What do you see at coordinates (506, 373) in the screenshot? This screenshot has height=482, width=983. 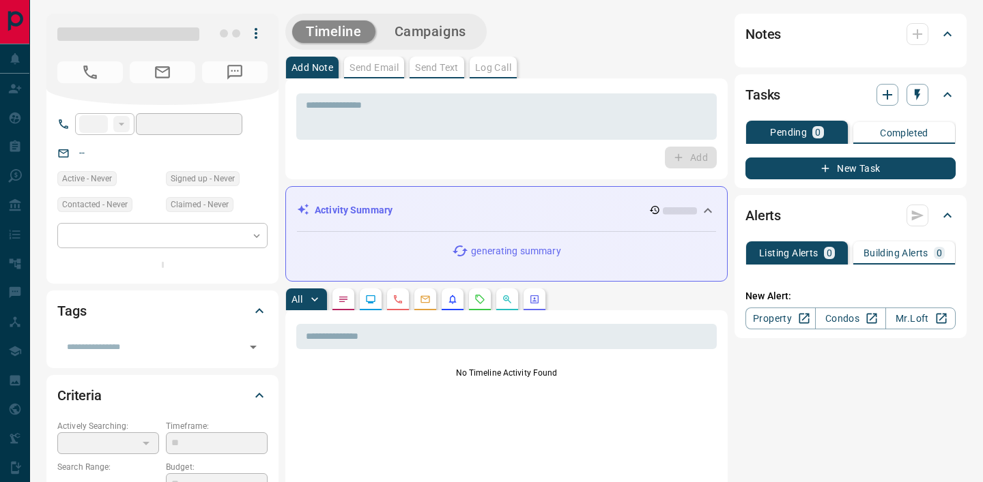 I see `p: No Timeline Activity Found` at bounding box center [506, 373].